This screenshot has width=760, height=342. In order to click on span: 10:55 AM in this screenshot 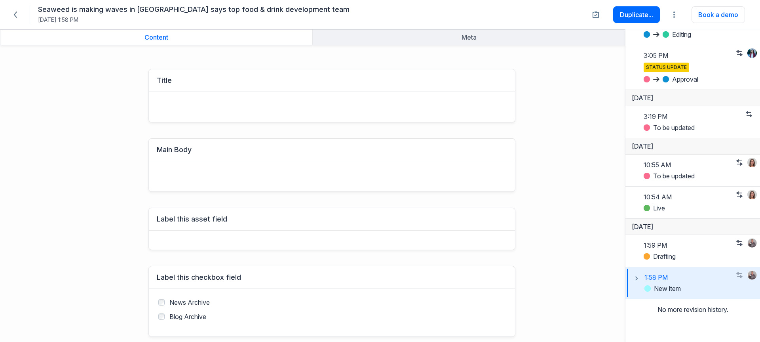, I will do `click(657, 165)`.